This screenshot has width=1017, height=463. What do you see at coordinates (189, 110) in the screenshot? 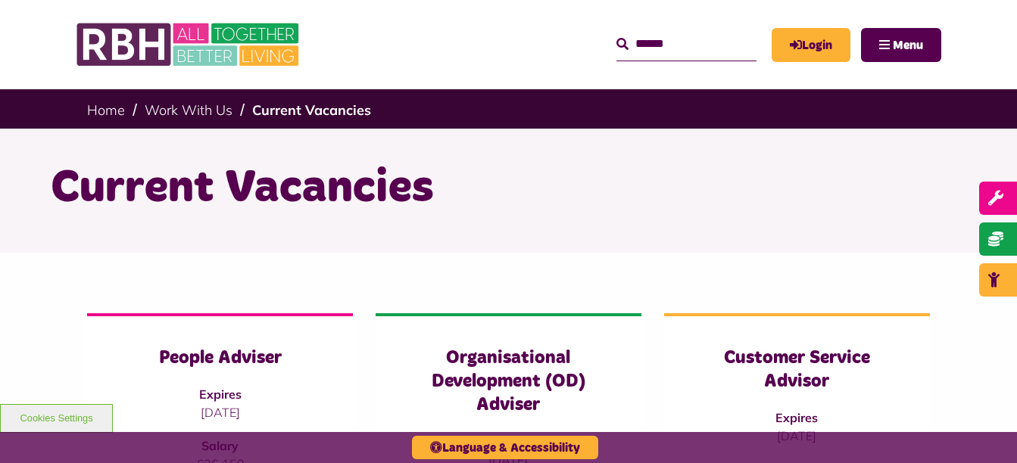
I see `a: Work With Us` at bounding box center [189, 110].